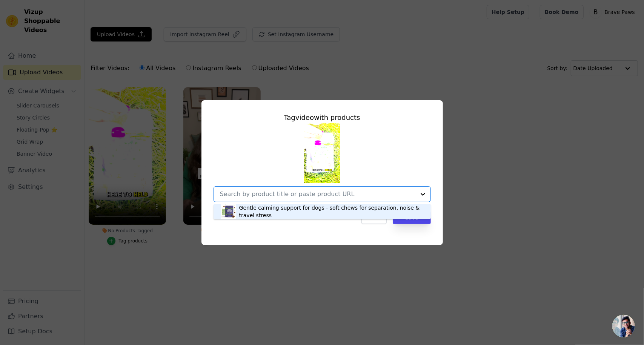 This screenshot has height=345, width=644. Describe the element at coordinates (624, 326) in the screenshot. I see `div: Open chat` at that location.